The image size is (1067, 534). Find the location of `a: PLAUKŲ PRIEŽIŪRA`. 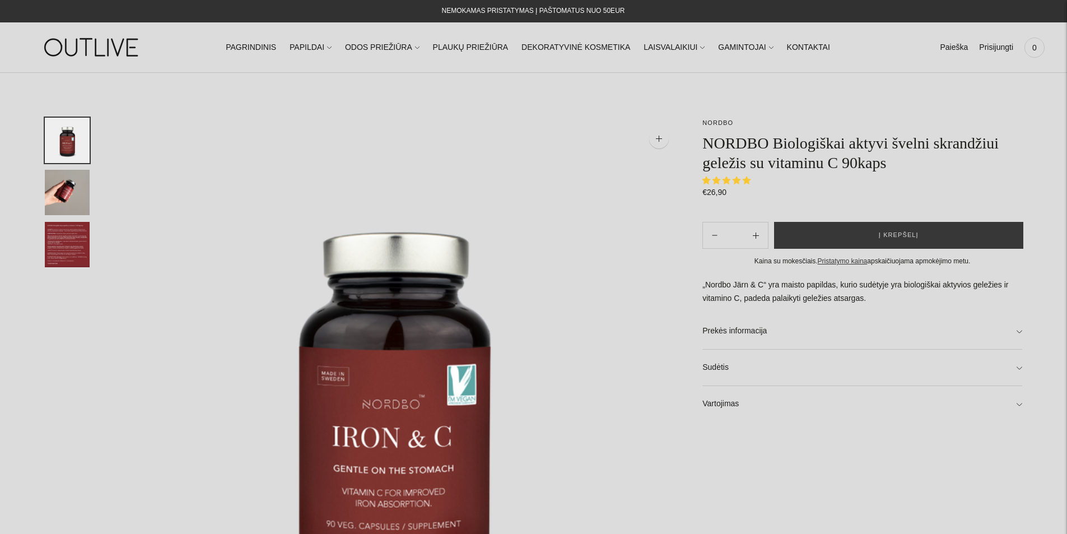

a: PLAUKŲ PRIEŽIŪRA is located at coordinates (471, 48).